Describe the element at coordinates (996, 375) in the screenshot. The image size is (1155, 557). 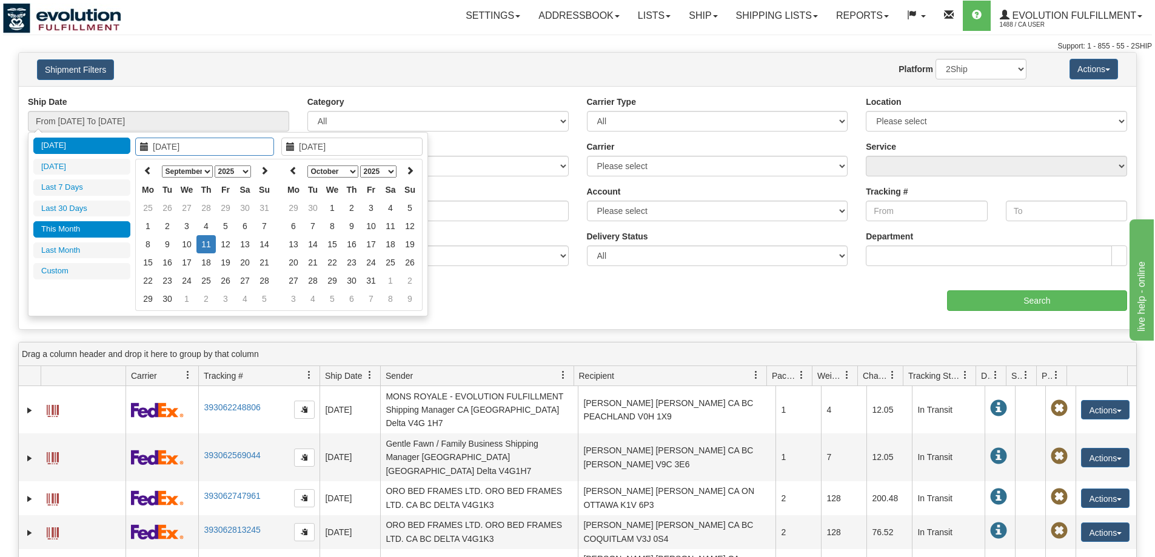
I see `a: Delivery Status filter column settings` at that location.